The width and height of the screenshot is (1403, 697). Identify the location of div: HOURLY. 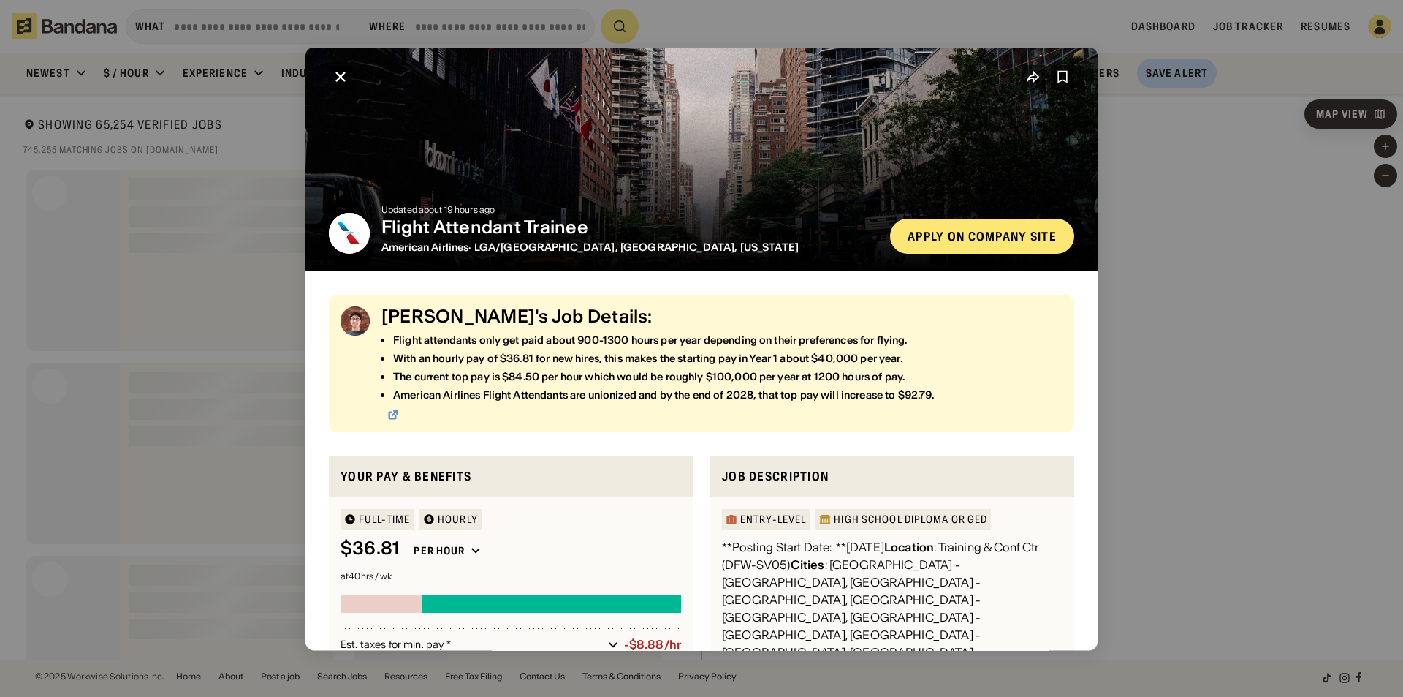
(458, 519).